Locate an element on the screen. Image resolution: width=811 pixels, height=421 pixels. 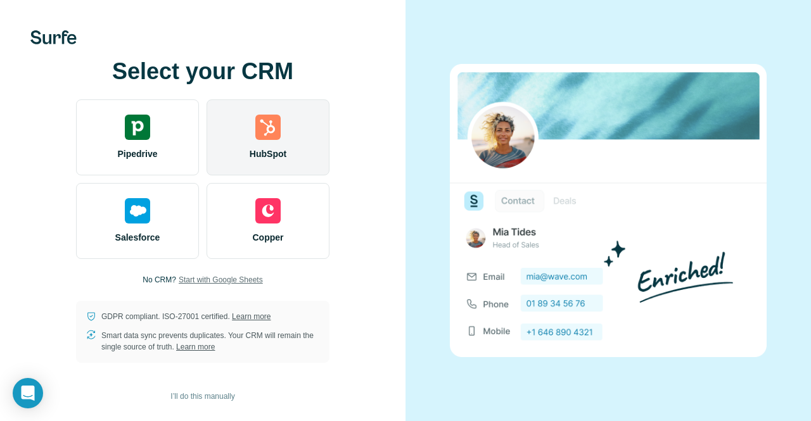
span: I’ll do this manually is located at coordinates (202, 397).